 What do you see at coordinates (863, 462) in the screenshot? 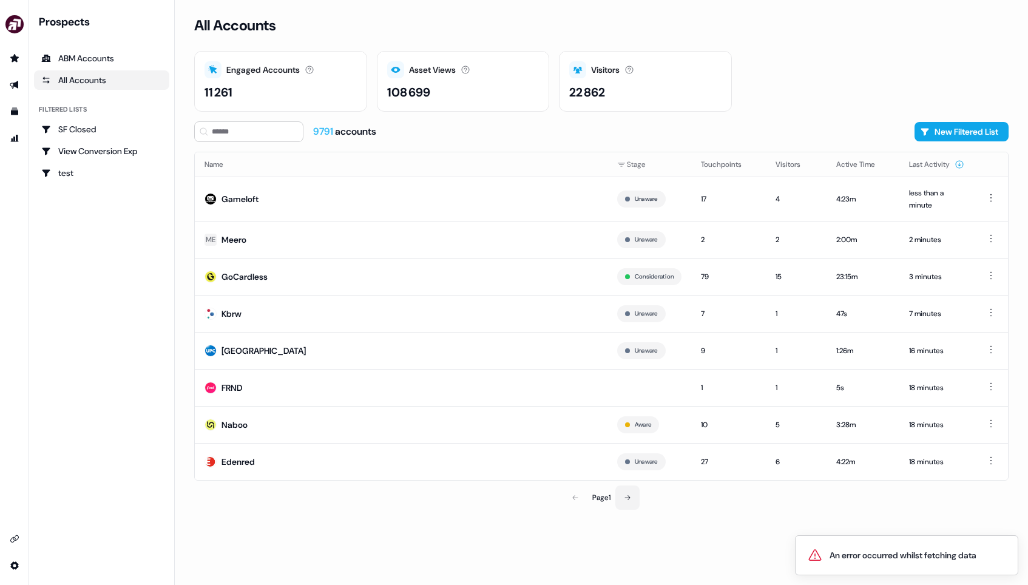
I see `div: 4:22m` at bounding box center [863, 462].